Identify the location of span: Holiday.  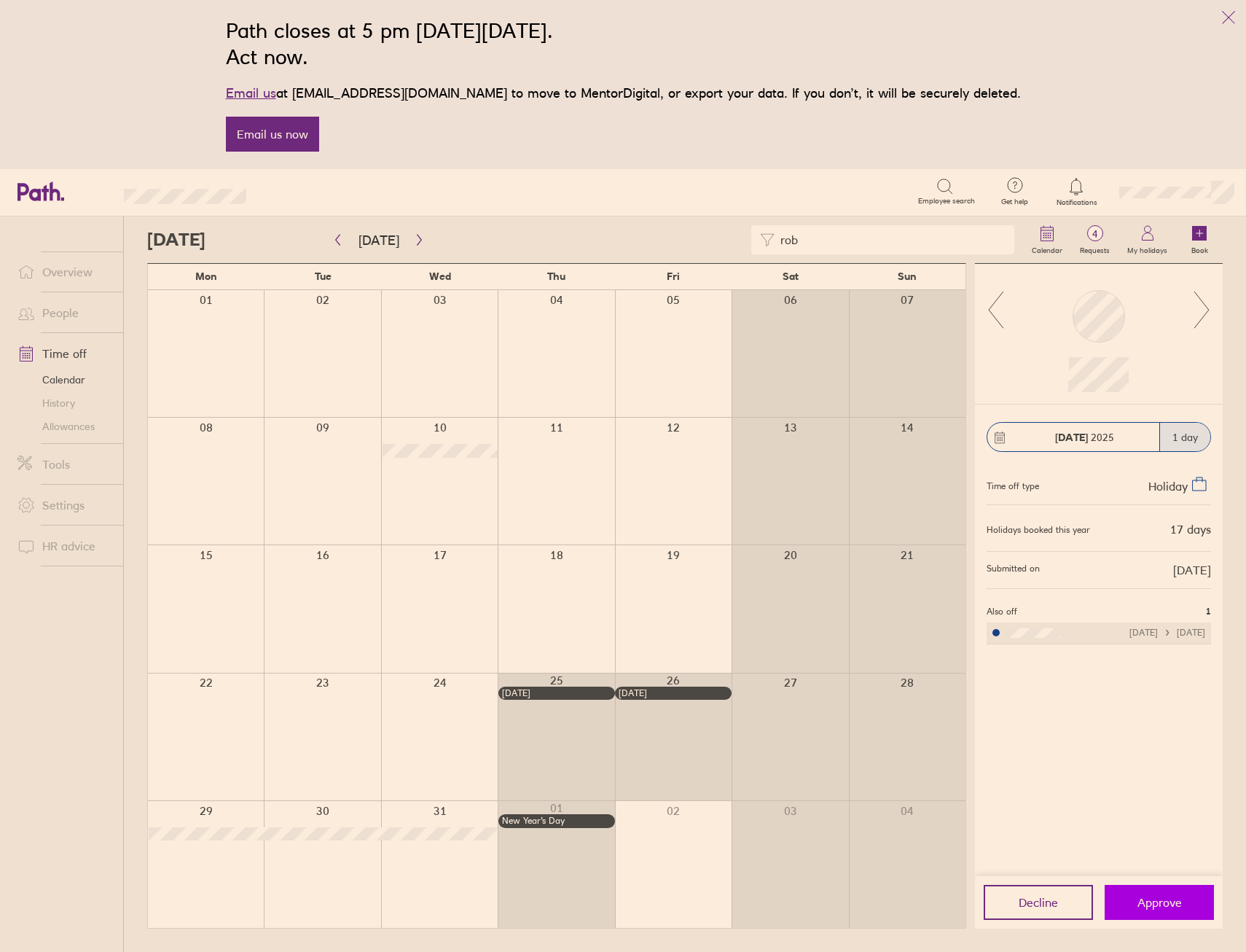
(1168, 486).